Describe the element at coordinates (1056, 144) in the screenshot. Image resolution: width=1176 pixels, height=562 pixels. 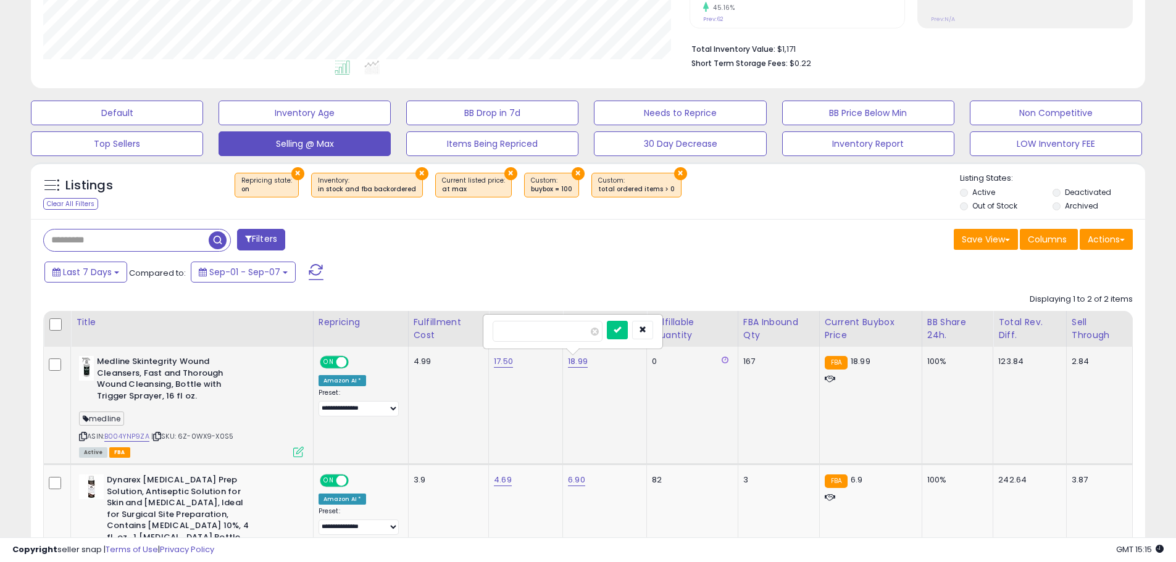
I see `button: LOW Inventory FEE` at that location.